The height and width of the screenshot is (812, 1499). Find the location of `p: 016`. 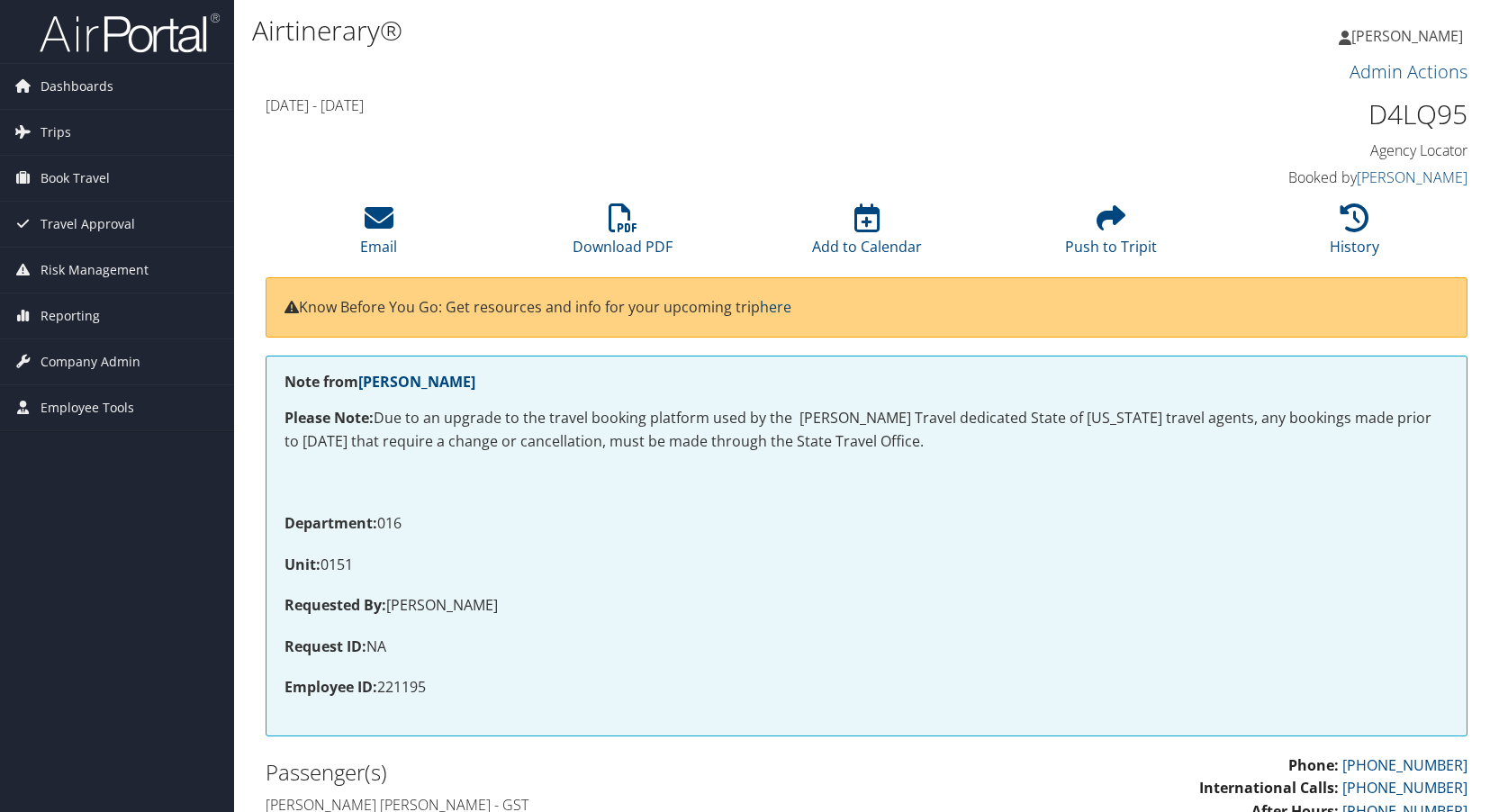

p: 016 is located at coordinates (866, 524).